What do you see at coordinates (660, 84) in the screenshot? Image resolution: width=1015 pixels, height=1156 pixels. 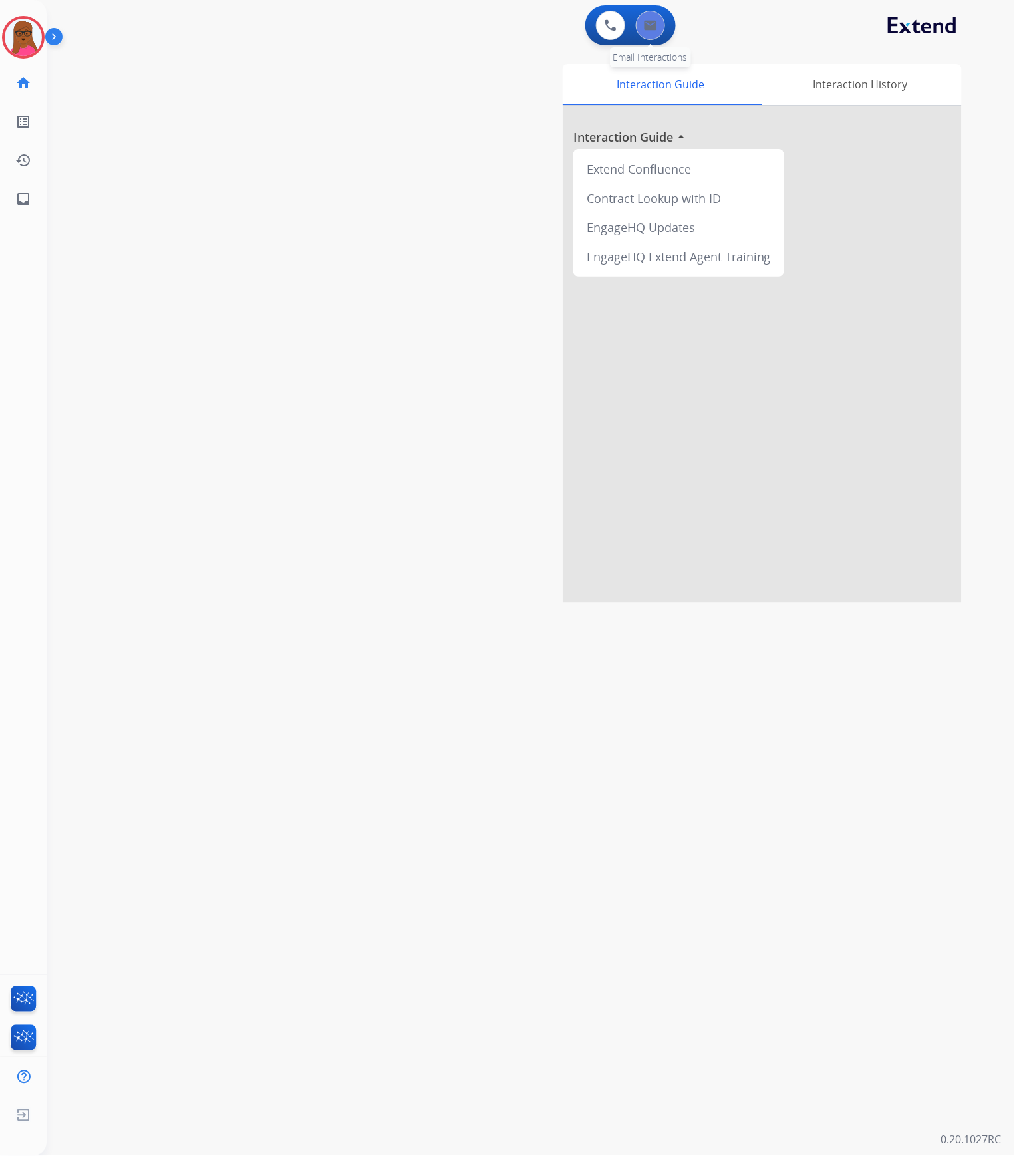 I see `div: Interaction Guide` at bounding box center [660, 84].